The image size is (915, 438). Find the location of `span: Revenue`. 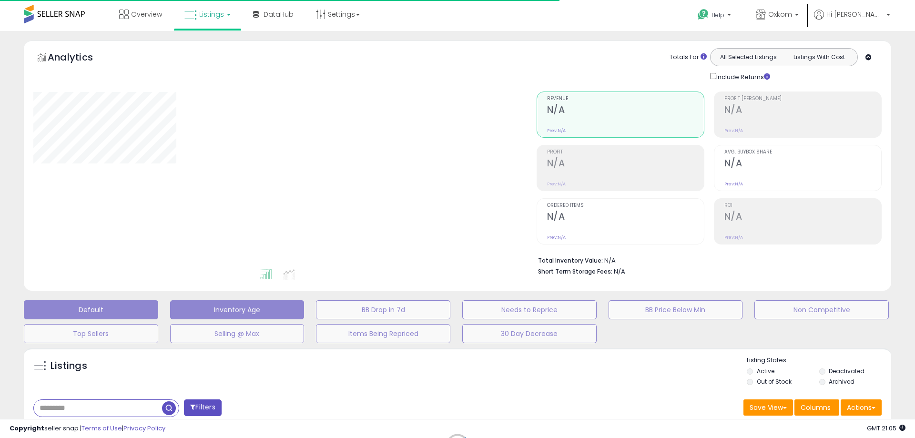

span: Revenue is located at coordinates (625, 99).